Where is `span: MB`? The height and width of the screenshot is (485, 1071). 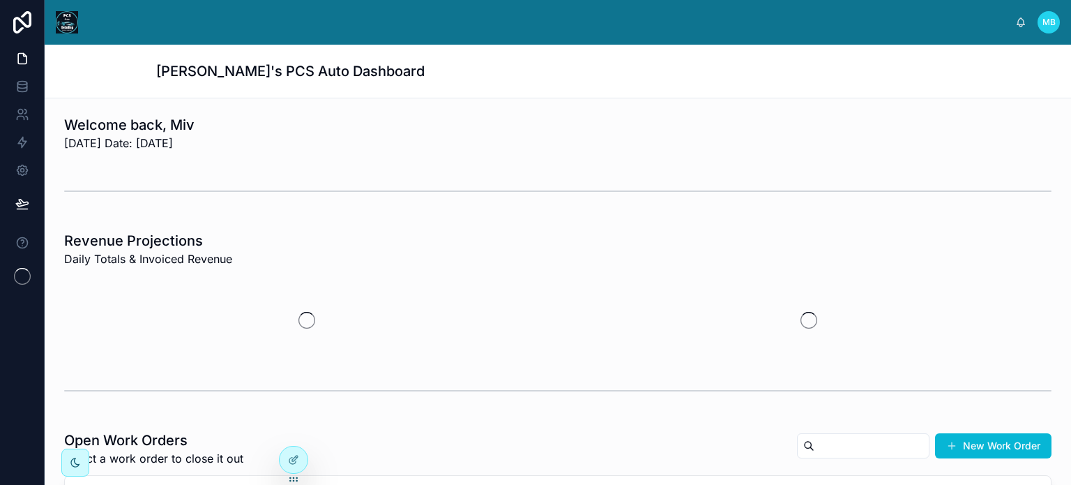
span: MB is located at coordinates (1049, 22).